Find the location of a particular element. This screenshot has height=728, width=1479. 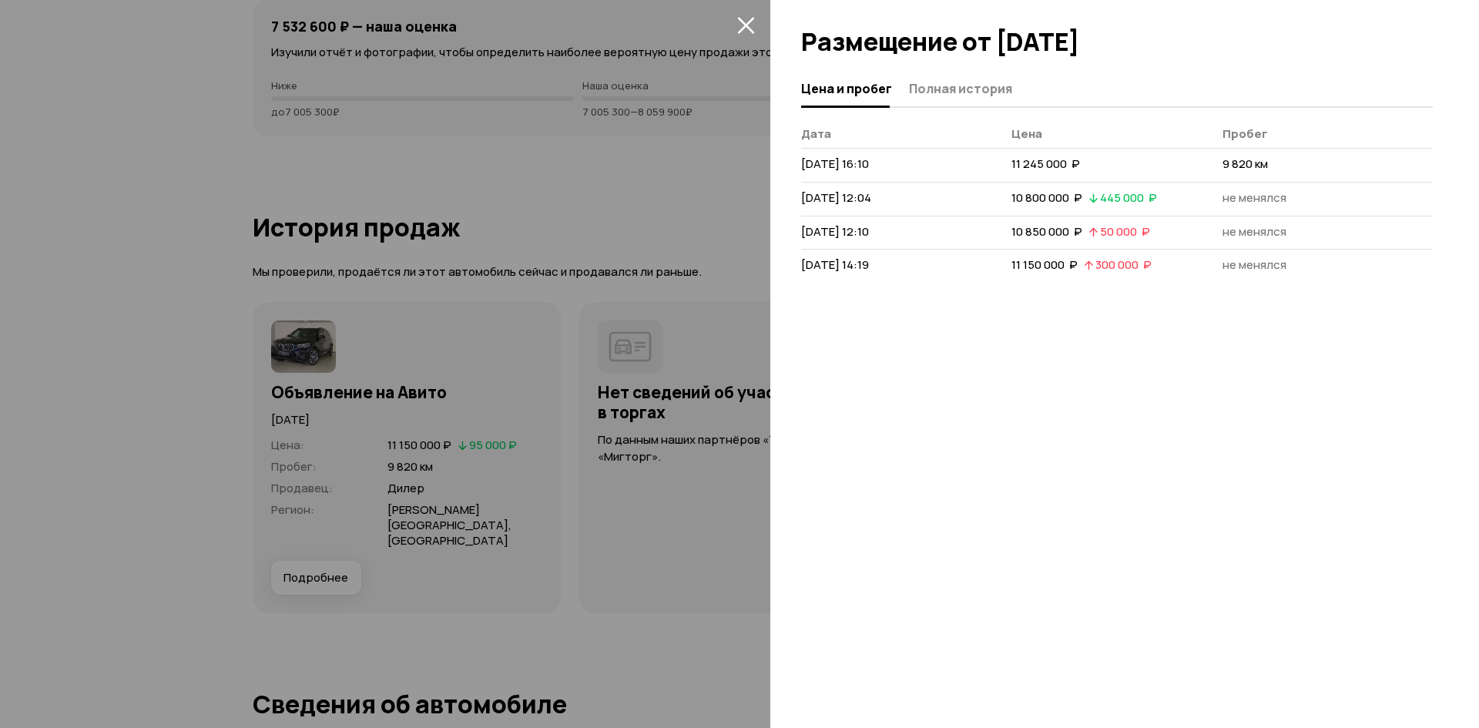

span: 11 150 000 ₽ is located at coordinates (1045, 264).